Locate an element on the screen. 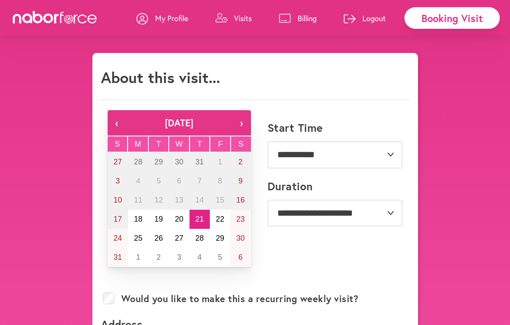  abbr: August 7, 2025 is located at coordinates (200, 181).